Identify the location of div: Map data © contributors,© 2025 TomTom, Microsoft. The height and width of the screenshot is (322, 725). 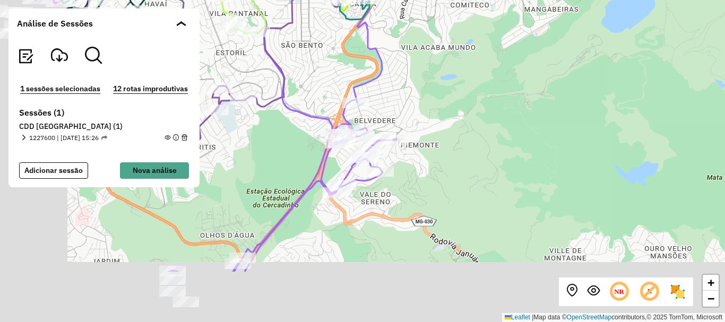
(613, 317).